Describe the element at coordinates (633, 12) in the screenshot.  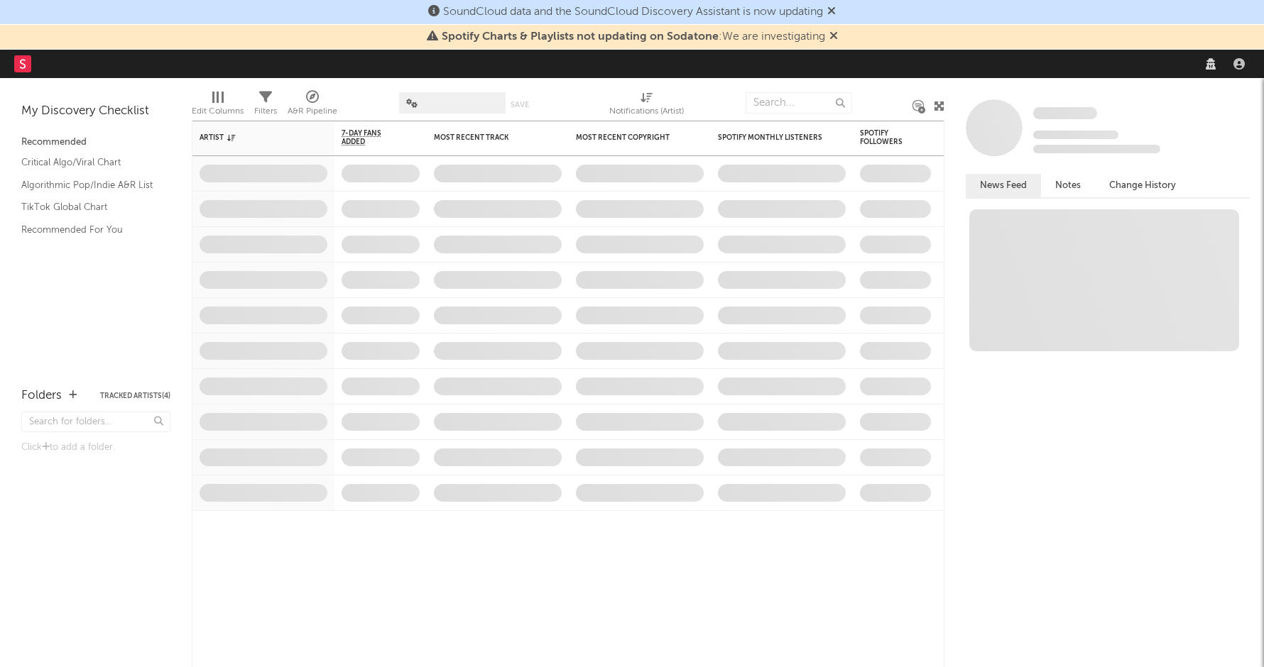
I see `span: SoundCloud data and the SoundCloud Discovery Assistant is now updating` at that location.